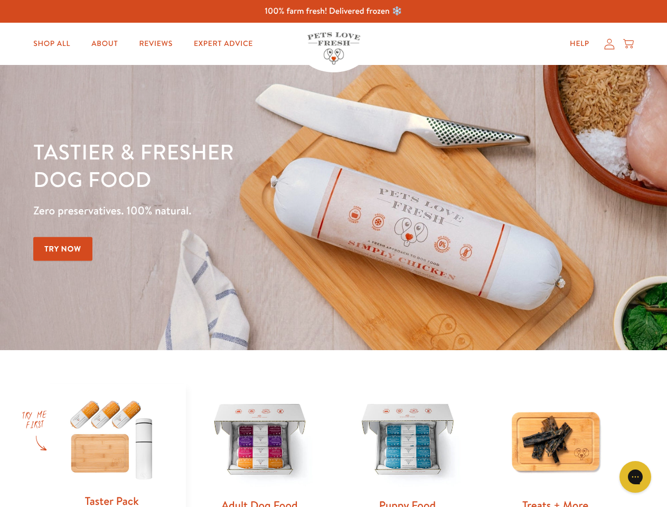 This screenshot has height=507, width=667. Describe the element at coordinates (224, 44) in the screenshot. I see `a: Expert Advice` at that location.